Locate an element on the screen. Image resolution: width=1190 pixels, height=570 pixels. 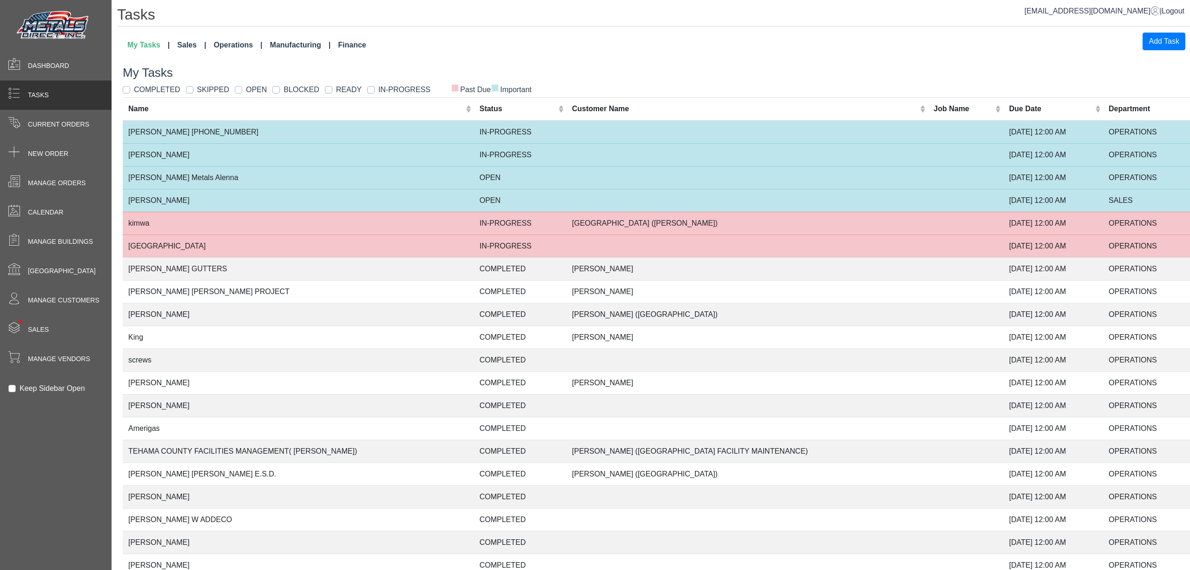
span: New Order is located at coordinates (48, 153).